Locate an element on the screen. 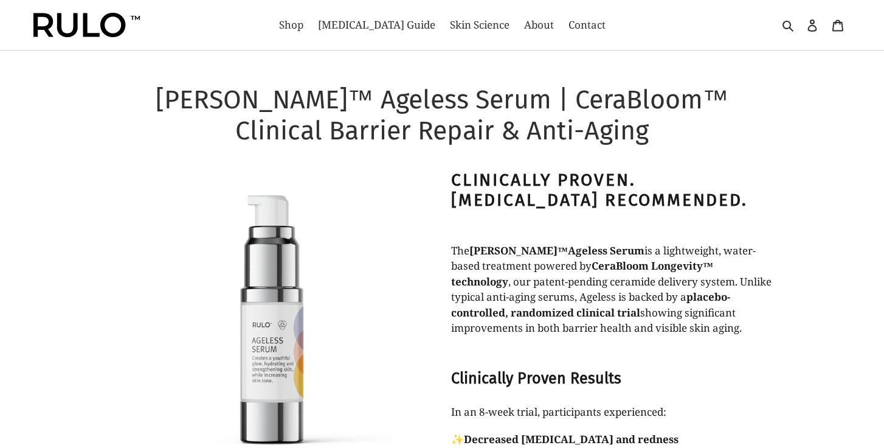 The image size is (884, 448). a: Contact is located at coordinates (587, 25).